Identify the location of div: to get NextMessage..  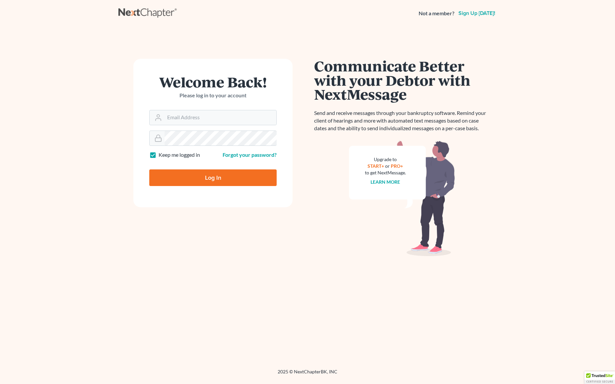
(386, 173).